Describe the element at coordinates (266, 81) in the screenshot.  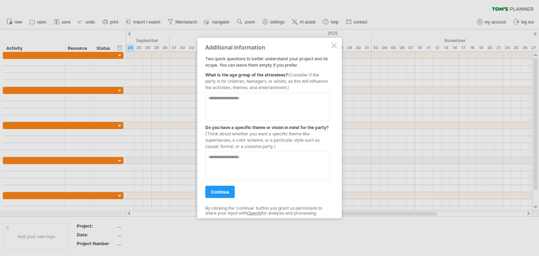
I see `span: (Consider if the party is for children, teenagers, or adults, as this will influence the activiti...` at that location.